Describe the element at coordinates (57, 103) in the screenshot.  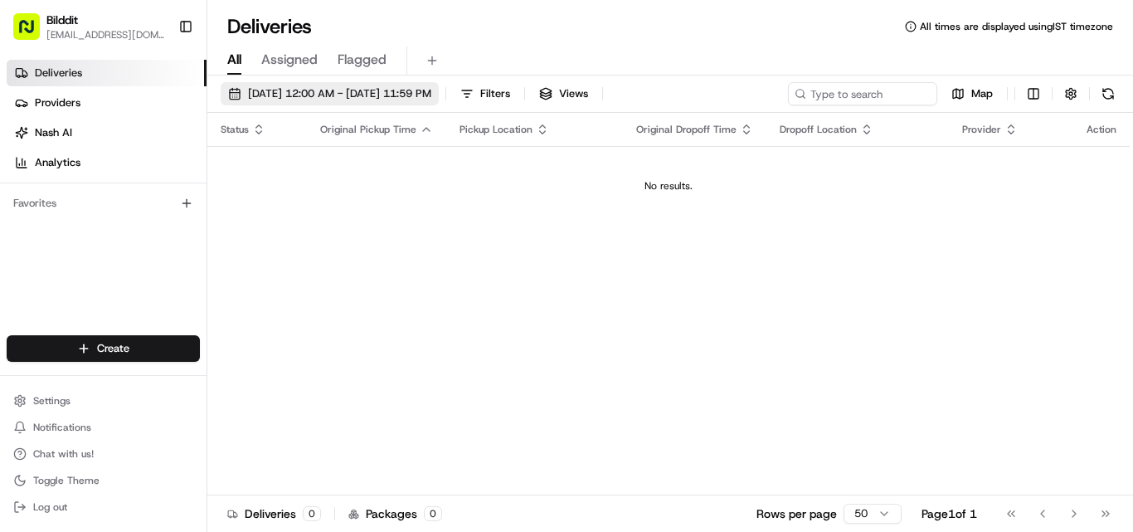
I see `span: Providers` at that location.